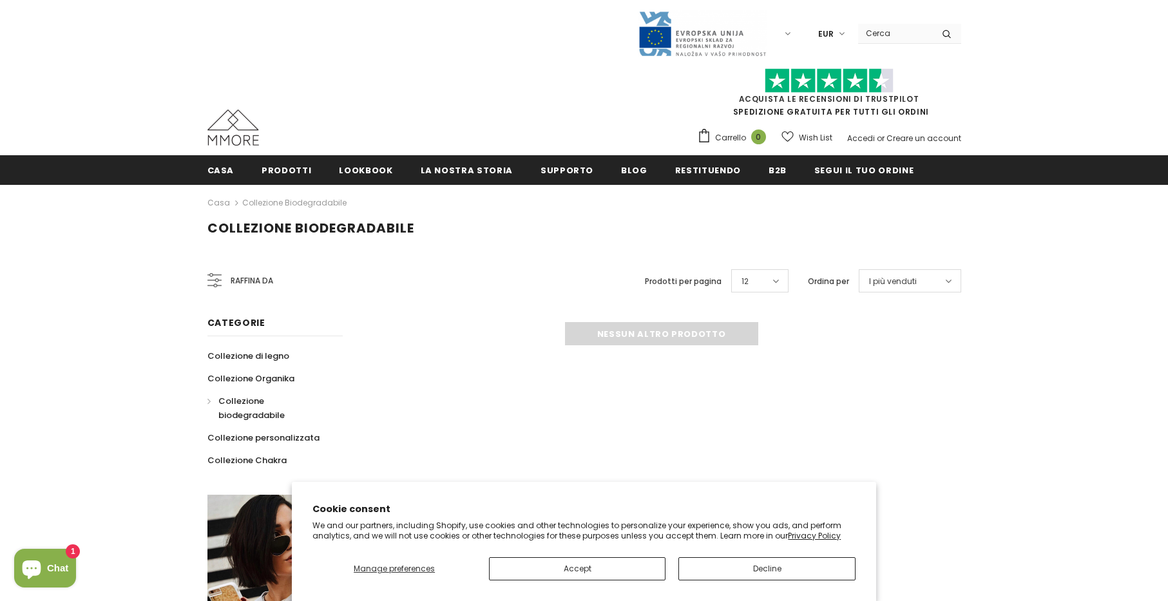  Describe the element at coordinates (467, 170) in the screenshot. I see `span: La nostra storia` at that location.